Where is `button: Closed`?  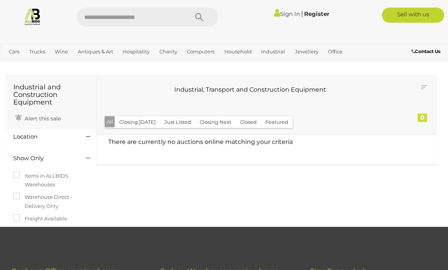
button: Closed is located at coordinates (248, 122).